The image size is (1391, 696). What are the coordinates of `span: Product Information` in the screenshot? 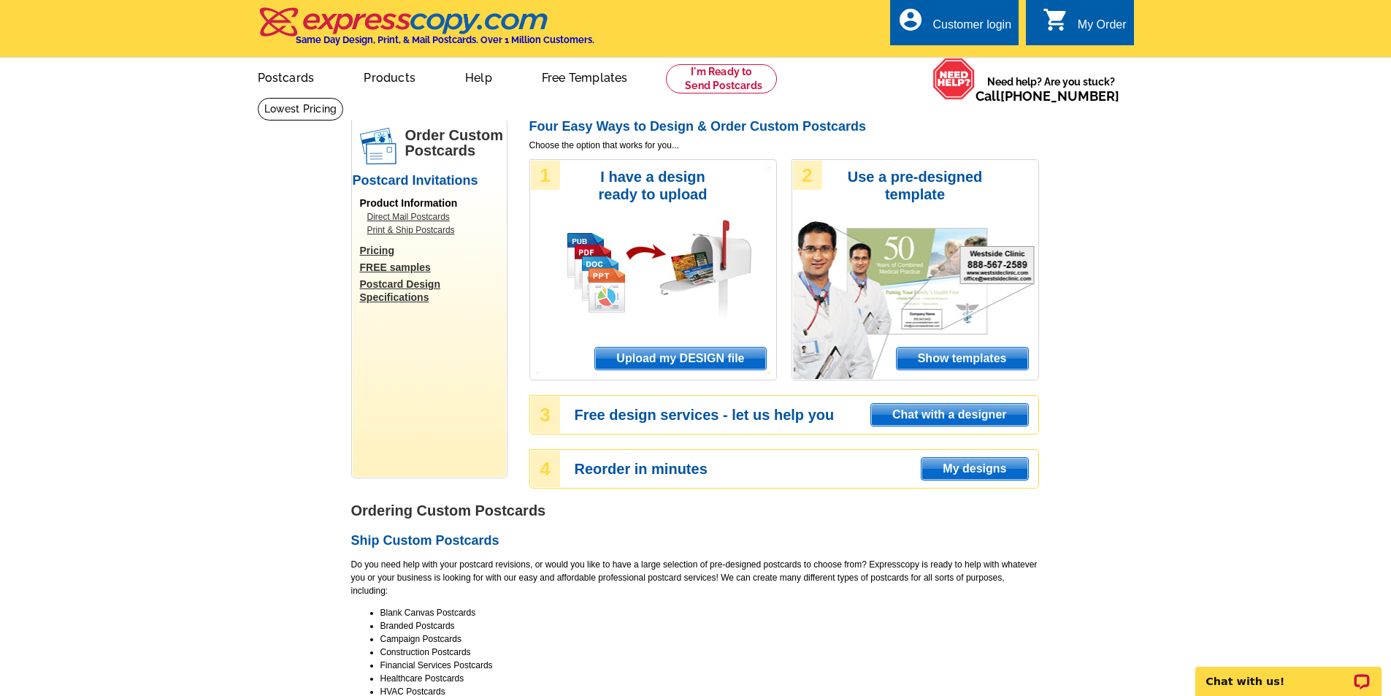 It's located at (409, 203).